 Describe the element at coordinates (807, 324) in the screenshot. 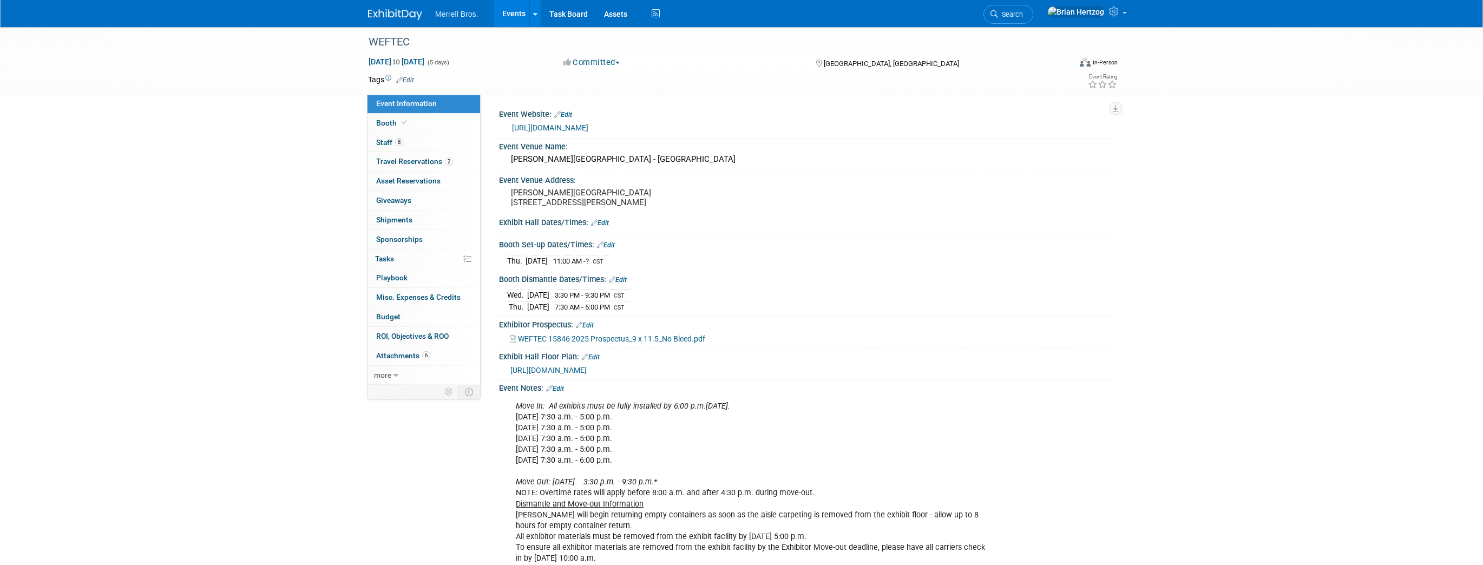

I see `div: Exhibitor Prospectus:` at that location.